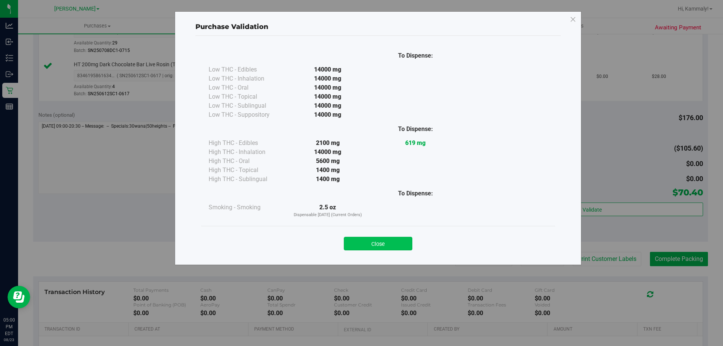  I want to click on div: Low THC - Suppository, so click(246, 115).